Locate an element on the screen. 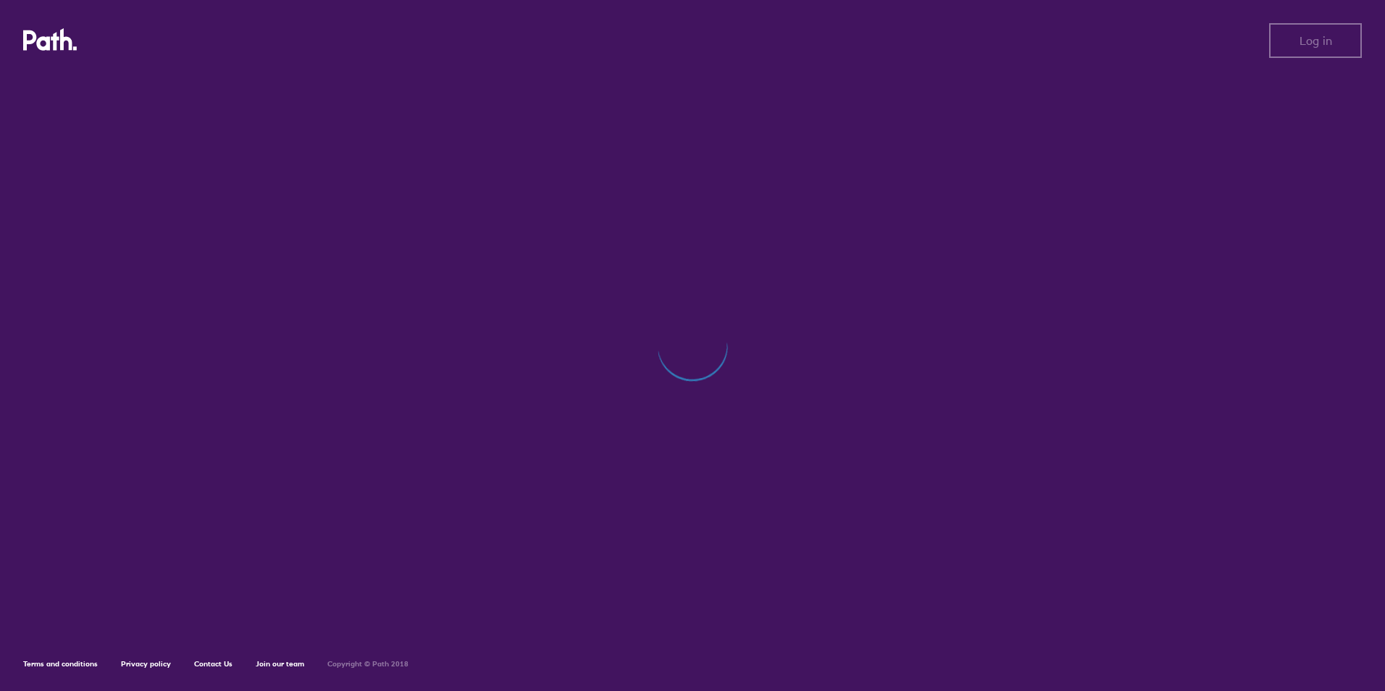 The height and width of the screenshot is (691, 1385). a: Privacy policy is located at coordinates (146, 664).